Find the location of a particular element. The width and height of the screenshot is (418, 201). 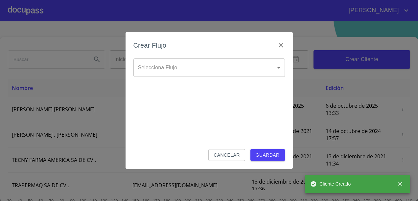

button: Cancelar is located at coordinates (227, 155).